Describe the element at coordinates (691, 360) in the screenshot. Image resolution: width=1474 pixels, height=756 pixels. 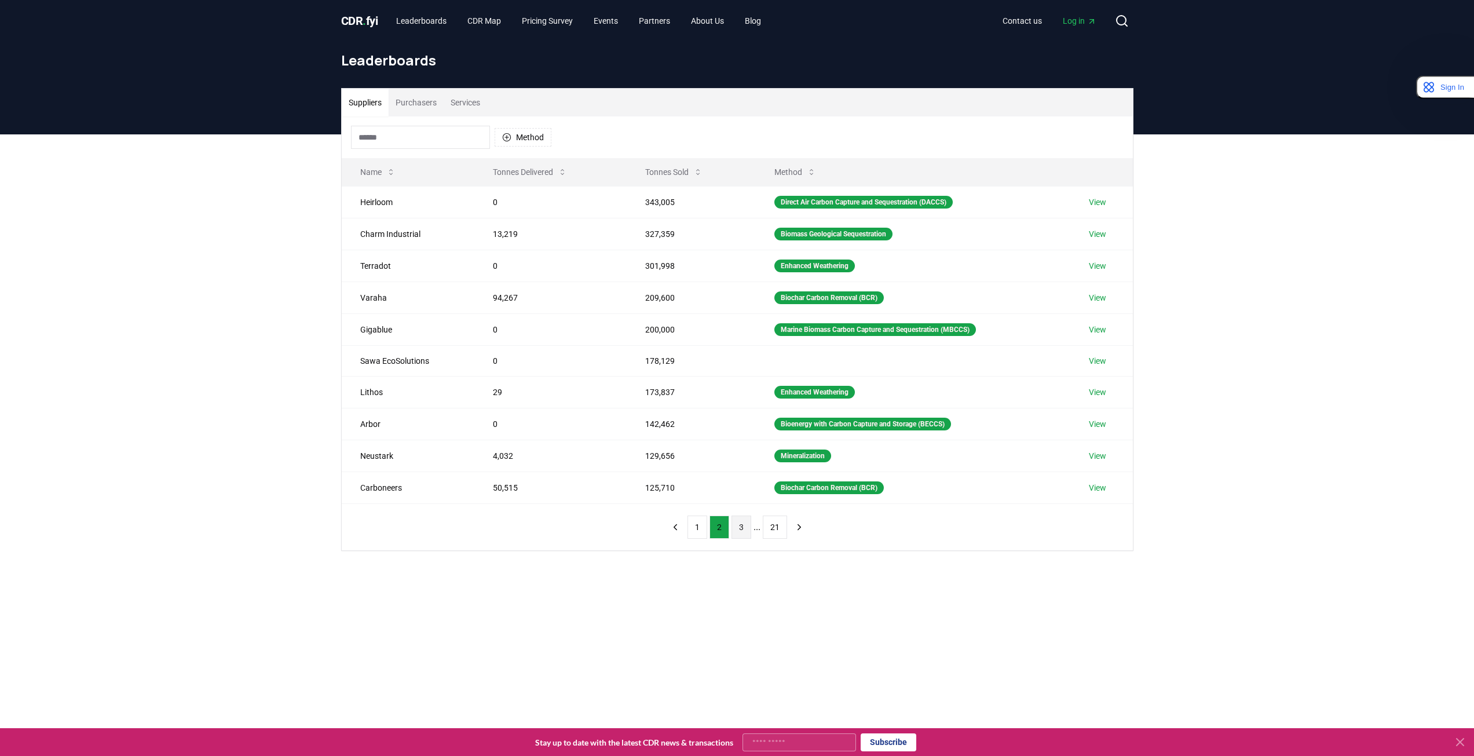
I see `td: 178,129` at that location.